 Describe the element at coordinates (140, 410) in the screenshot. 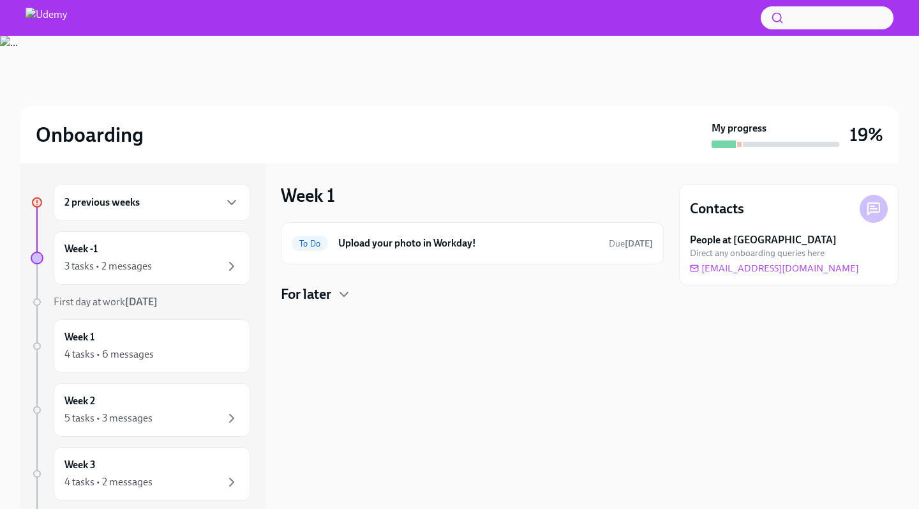

I see `a: Week 25 tasks • 3 messages` at that location.